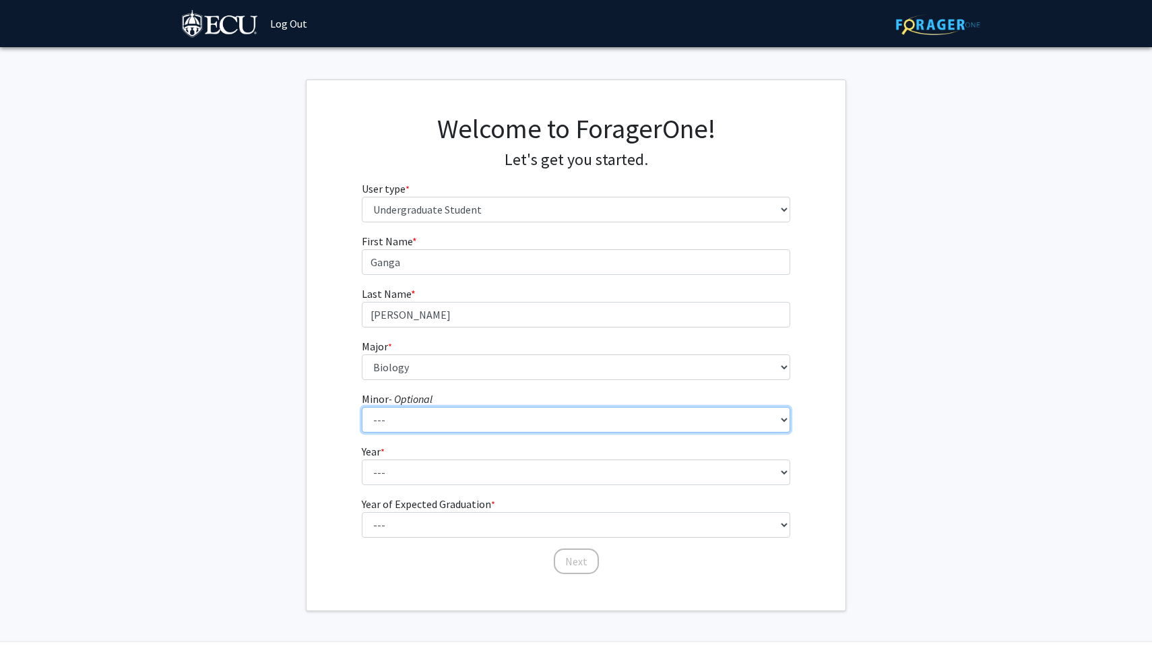 This screenshot has height=661, width=1152. Describe the element at coordinates (410, 399) in the screenshot. I see `i: - Optional` at that location.